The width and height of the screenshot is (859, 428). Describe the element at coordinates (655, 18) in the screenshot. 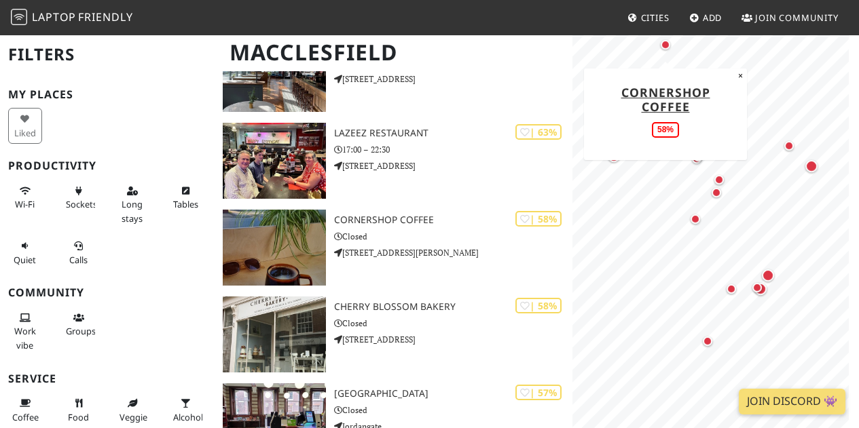

I see `span: Cities` at that location.